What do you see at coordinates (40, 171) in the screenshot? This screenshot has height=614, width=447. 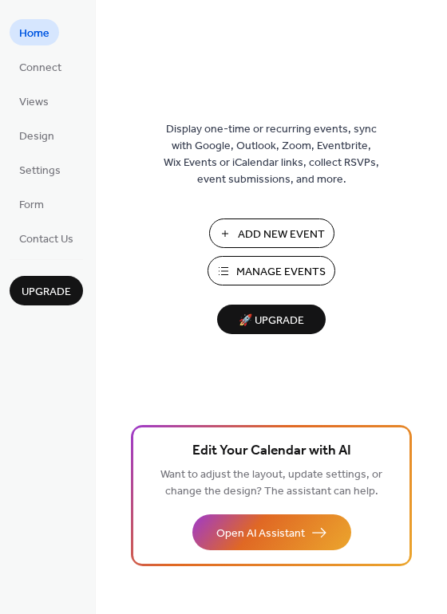 I see `span: Settings` at bounding box center [40, 171].